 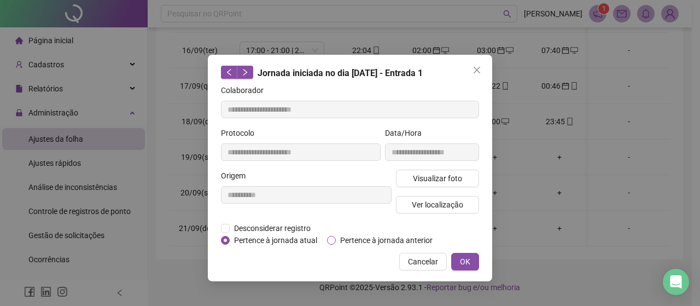 What do you see at coordinates (465, 261) in the screenshot?
I see `button: OK` at bounding box center [465, 261].